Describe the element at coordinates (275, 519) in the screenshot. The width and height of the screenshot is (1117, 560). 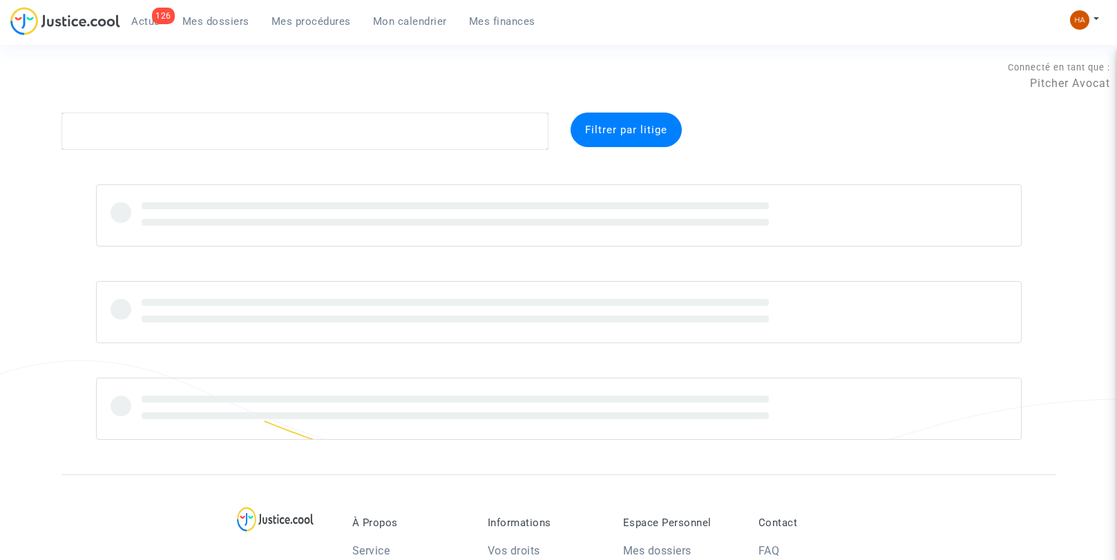
I see `img: logo-lg.svg` at that location.